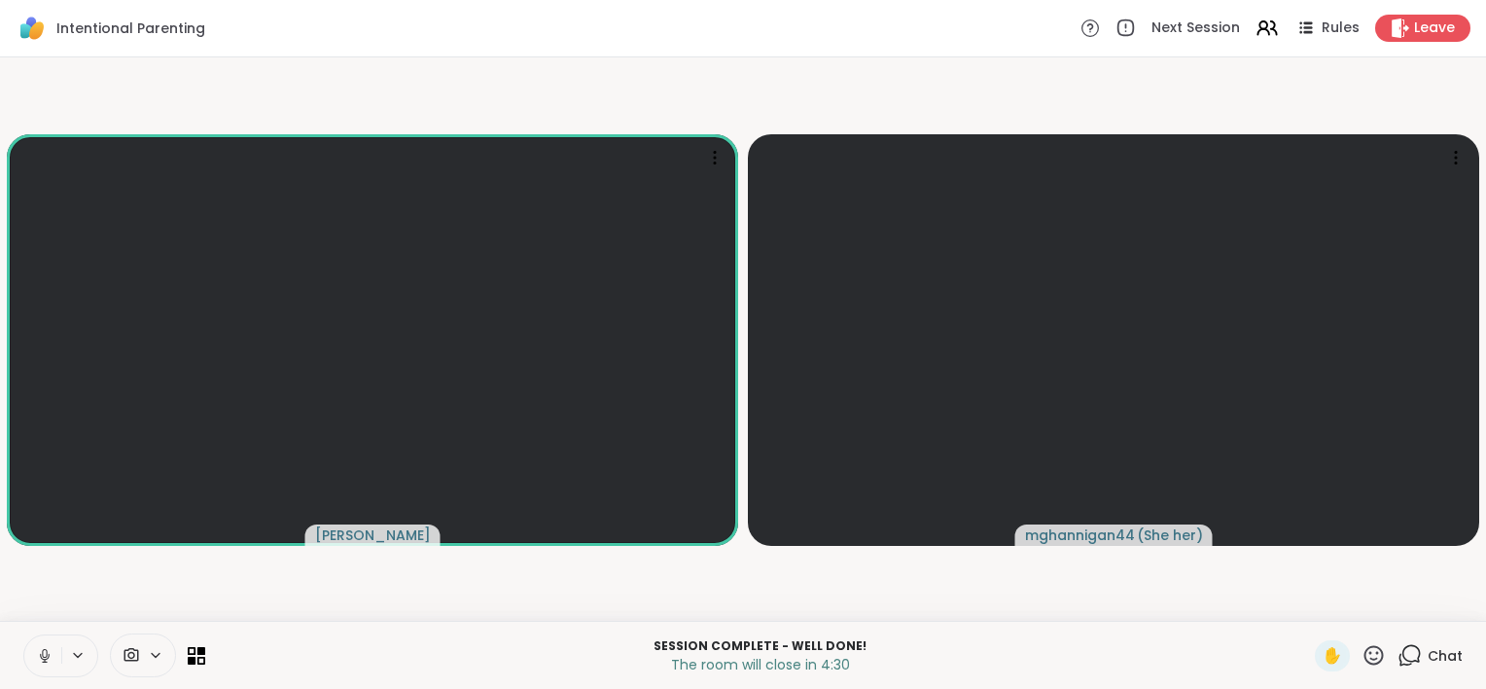  Describe the element at coordinates (1080, 535) in the screenshot. I see `span: mghannigan44` at that location.